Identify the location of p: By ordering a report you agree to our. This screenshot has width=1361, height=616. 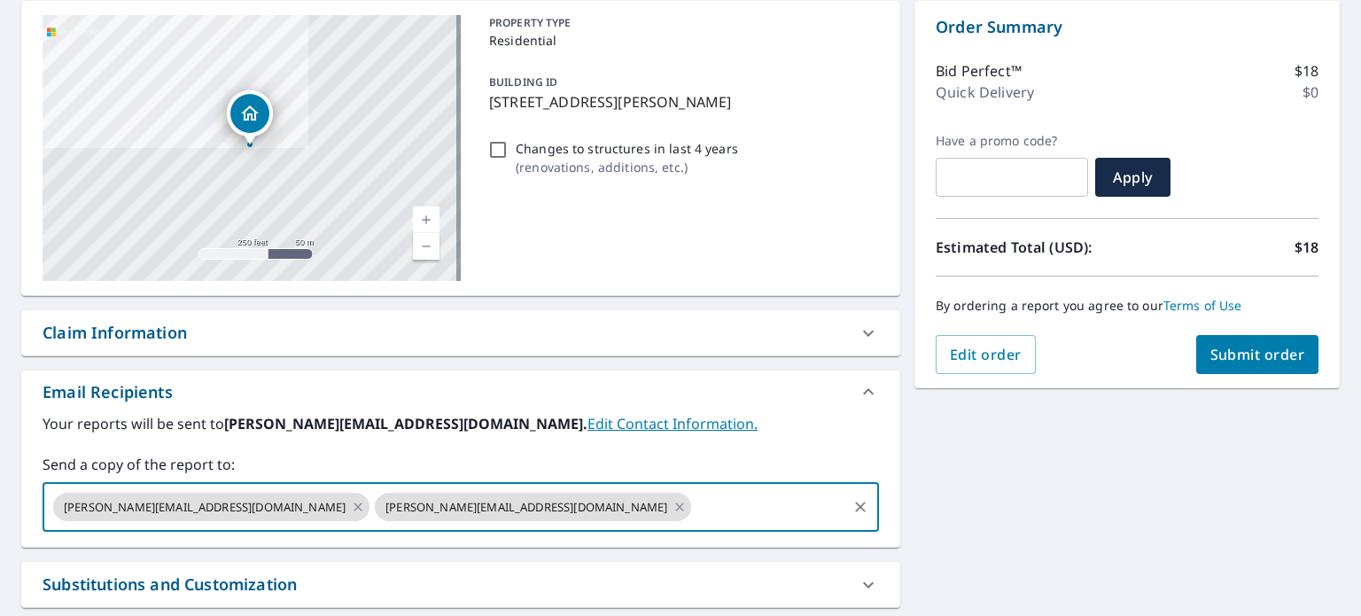
(1127, 306).